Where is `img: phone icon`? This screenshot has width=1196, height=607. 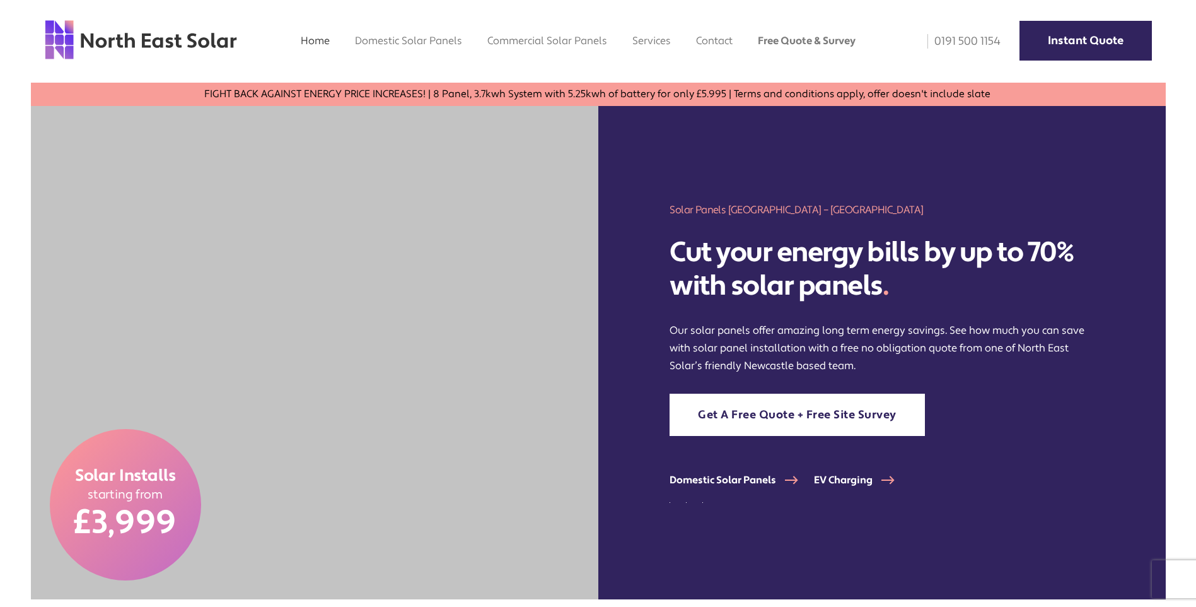
img: phone icon is located at coordinates (928, 41).